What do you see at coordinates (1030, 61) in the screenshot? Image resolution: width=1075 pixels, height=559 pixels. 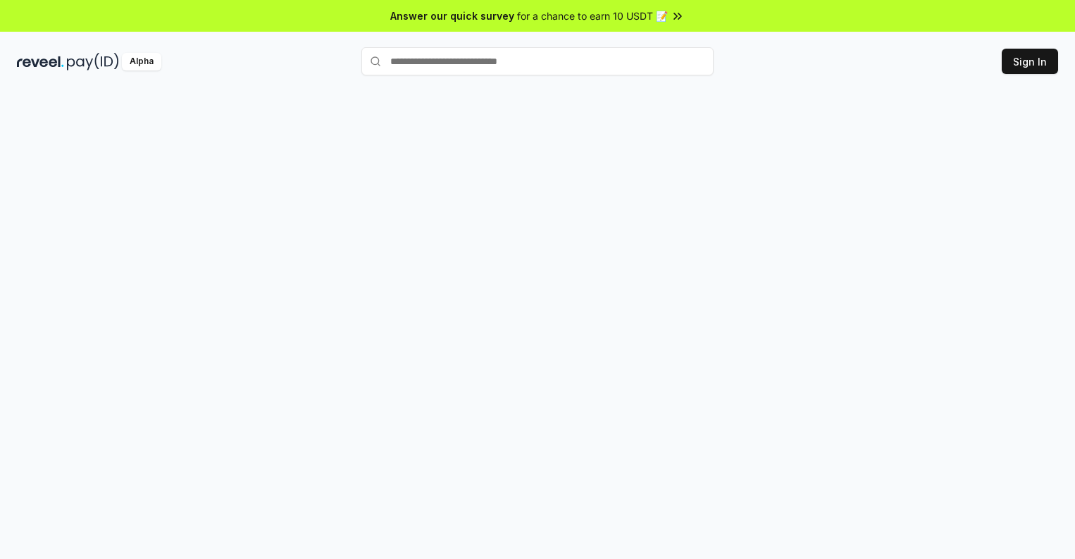 I see `button: Sign In` at bounding box center [1030, 61].